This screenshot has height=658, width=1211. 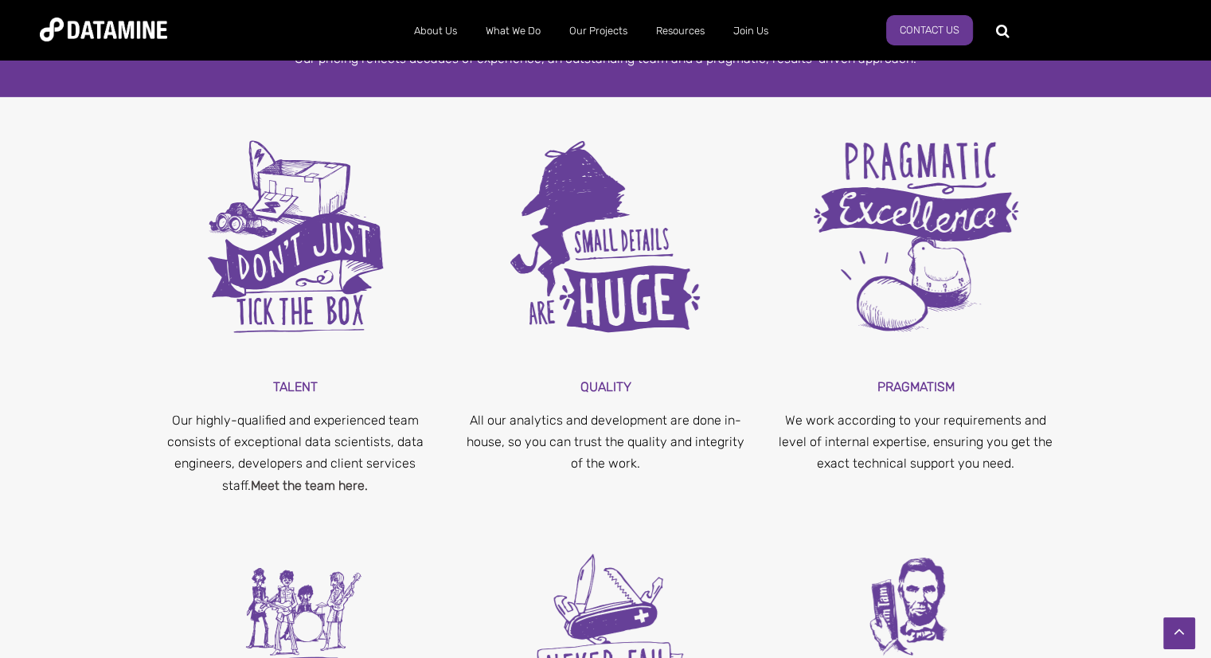 What do you see at coordinates (916, 441) in the screenshot?
I see `span: We work according to your requirements and level of internal expertise, ensuring you get the exac...` at bounding box center [916, 441].